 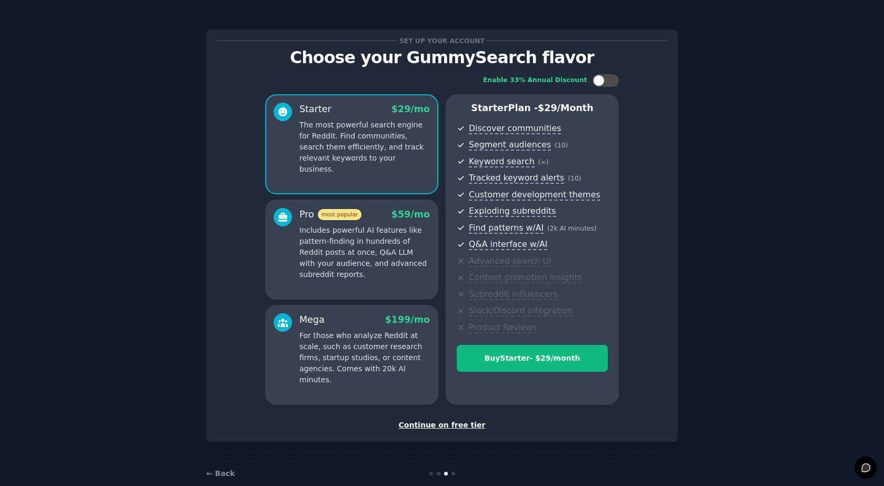 I want to click on p: Includes powerful AI features like pattern-finding in hundreds of Reddit posts at once, Q&A LLM w..., so click(x=365, y=252).